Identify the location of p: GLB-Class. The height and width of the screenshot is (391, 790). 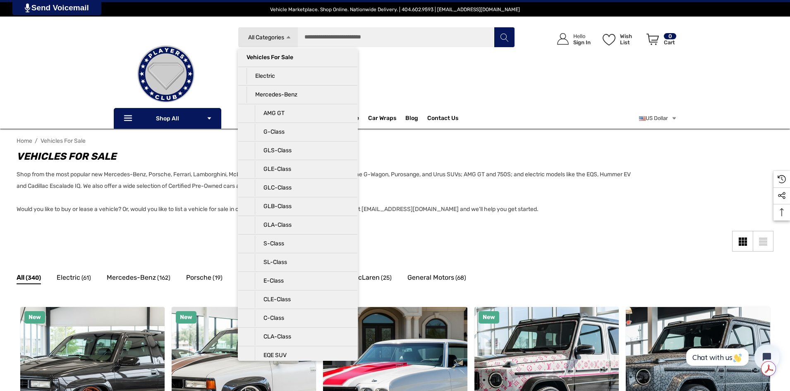
(302, 206).